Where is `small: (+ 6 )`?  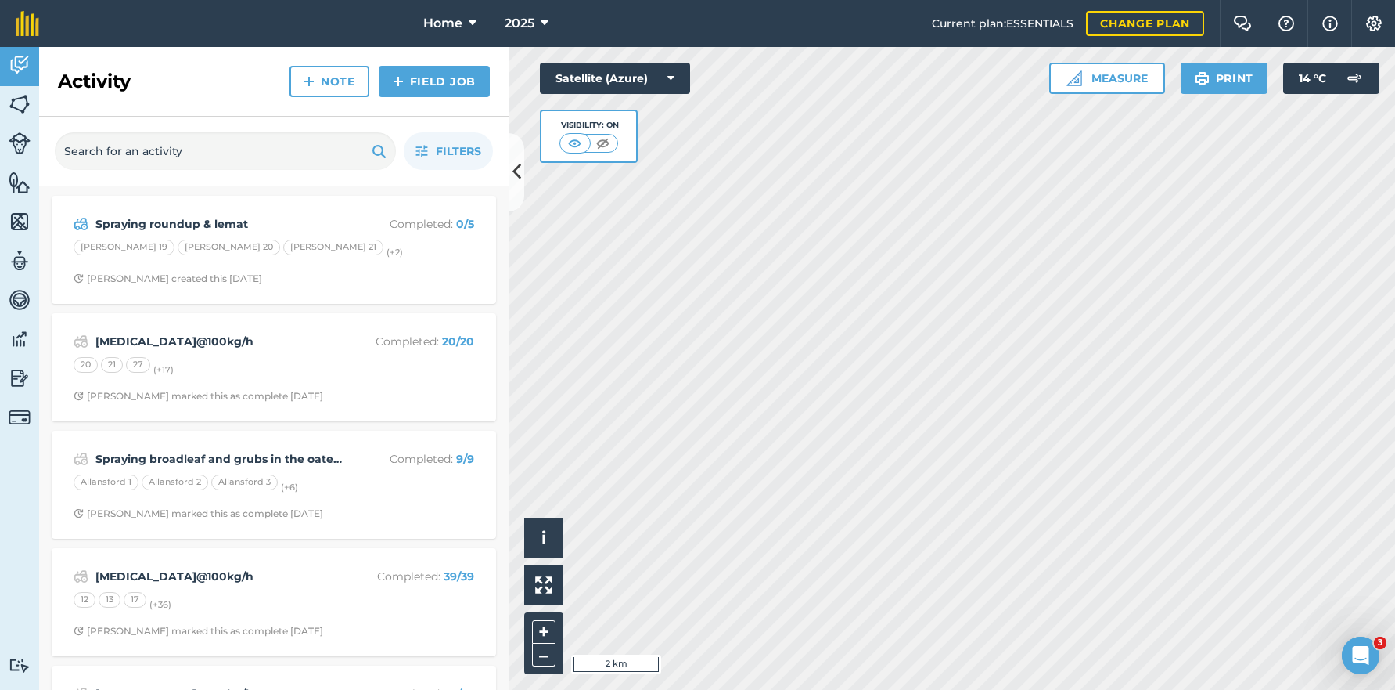 small: (+ 6 ) is located at coordinates (290, 487).